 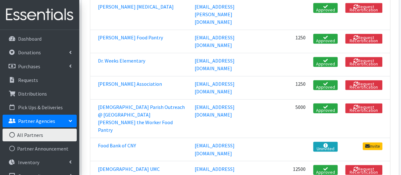 What do you see at coordinates (40, 162) in the screenshot?
I see `a: Inventory` at bounding box center [40, 162].